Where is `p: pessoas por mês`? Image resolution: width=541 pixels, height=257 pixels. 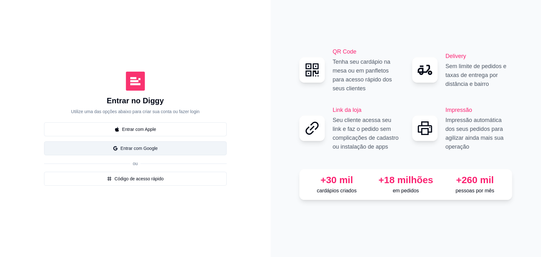
p: pessoas por mês is located at coordinates (475, 191).